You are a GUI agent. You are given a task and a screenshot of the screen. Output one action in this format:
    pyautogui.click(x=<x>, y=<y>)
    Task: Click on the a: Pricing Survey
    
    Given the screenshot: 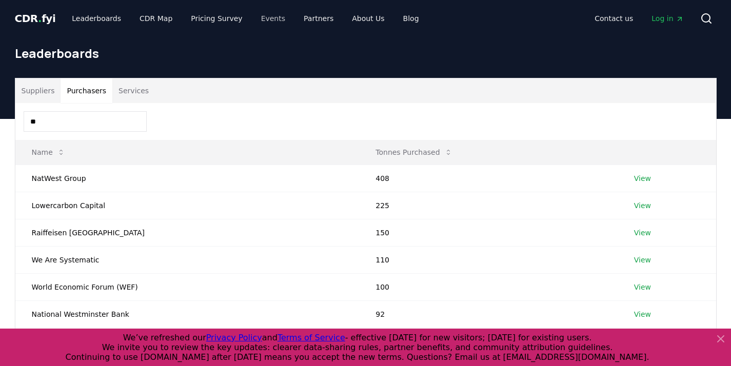 What is the action you would take?
    pyautogui.click(x=217, y=18)
    